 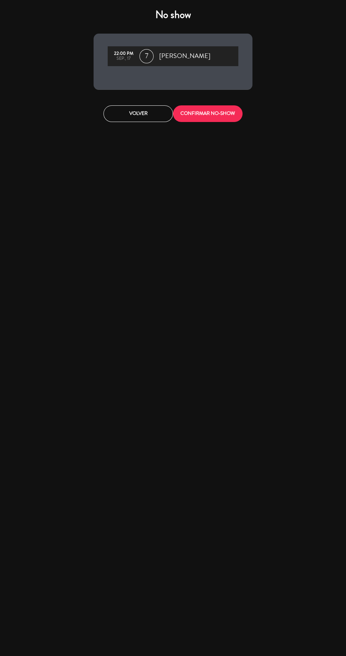 What do you see at coordinates (138, 113) in the screenshot?
I see `button: Volver` at bounding box center [138, 113].